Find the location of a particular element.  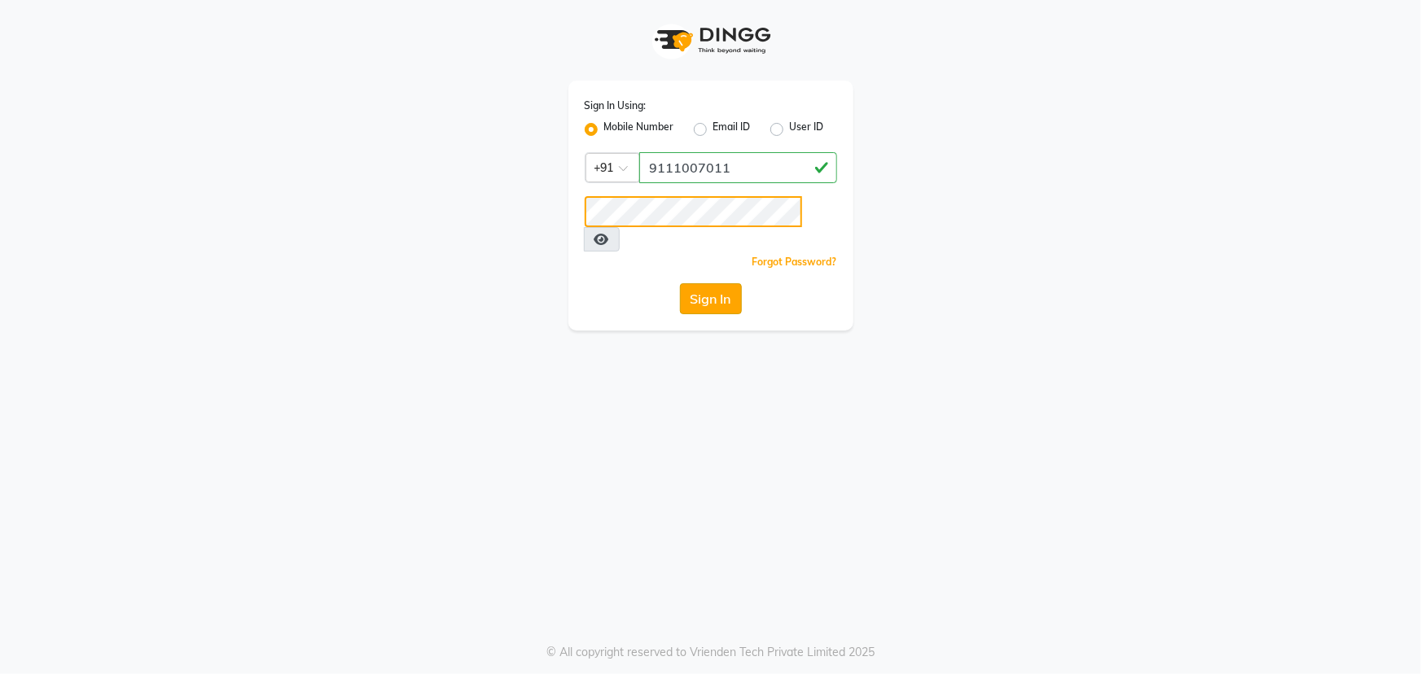

label: User ID is located at coordinates (807, 130).